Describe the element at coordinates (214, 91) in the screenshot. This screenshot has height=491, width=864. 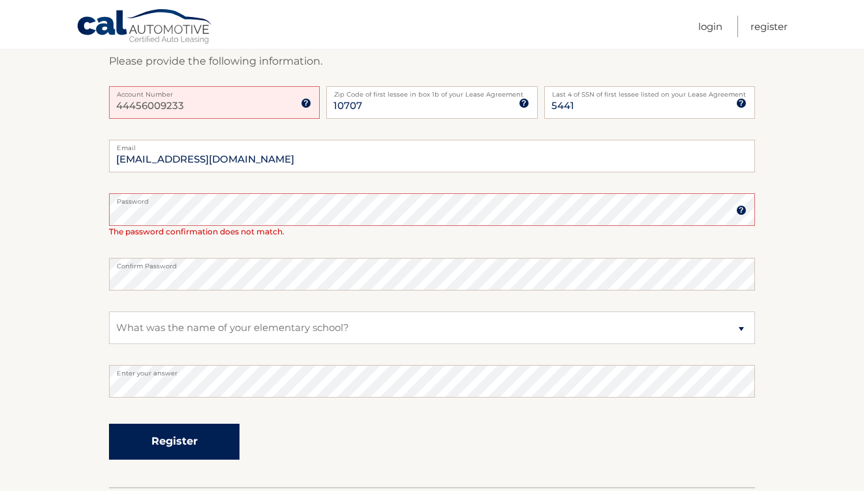
I see `label: Account Number` at that location.